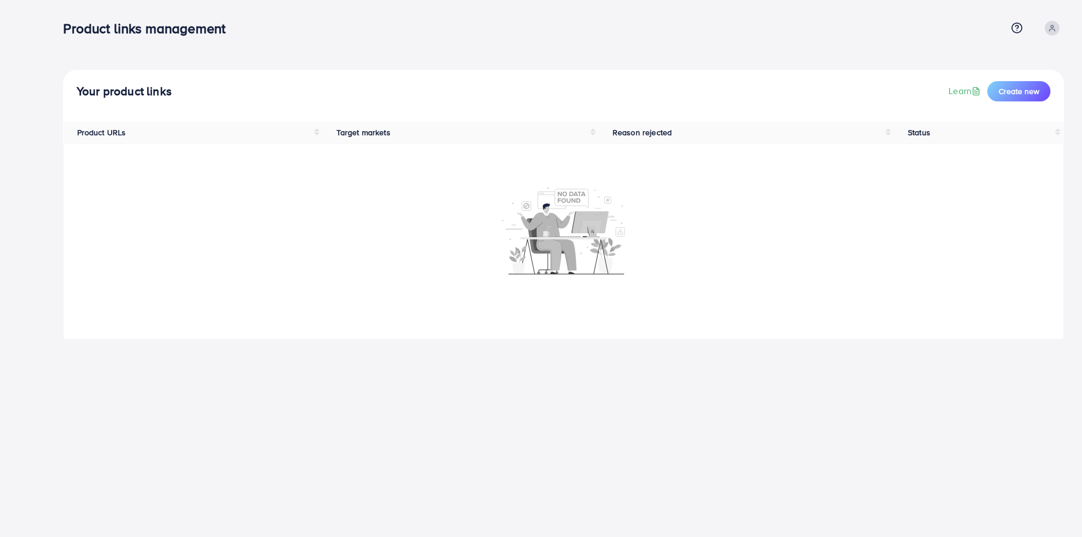 This screenshot has width=1082, height=537. Describe the element at coordinates (919, 132) in the screenshot. I see `span: Status` at that location.